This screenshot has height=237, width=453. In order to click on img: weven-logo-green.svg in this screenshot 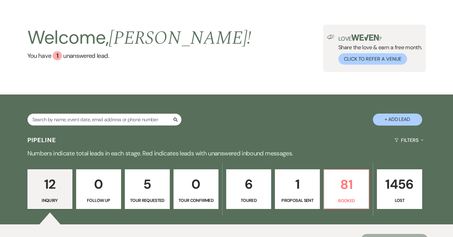, I will do `click(365, 38)`.